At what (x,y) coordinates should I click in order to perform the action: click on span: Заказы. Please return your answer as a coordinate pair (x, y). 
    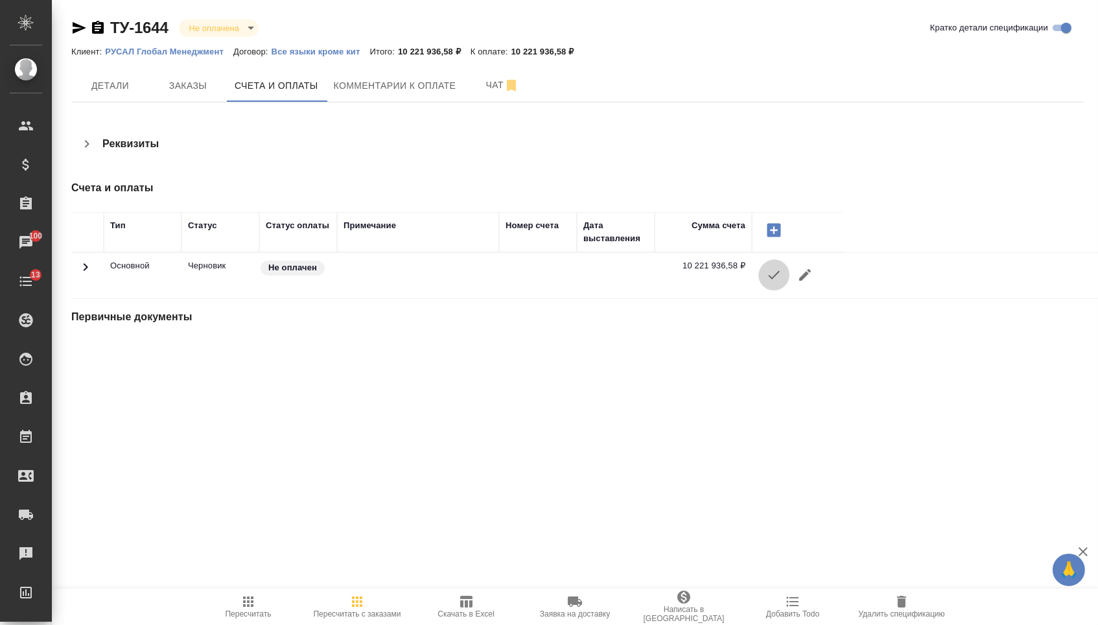
    Looking at the image, I should click on (188, 86).